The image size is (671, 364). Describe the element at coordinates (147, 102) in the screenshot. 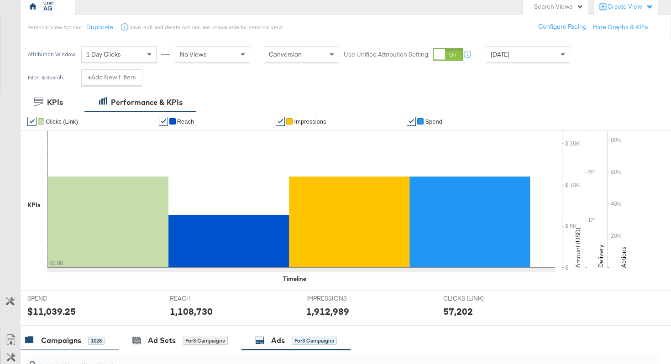

I see `div: Performance & KPIs` at that location.